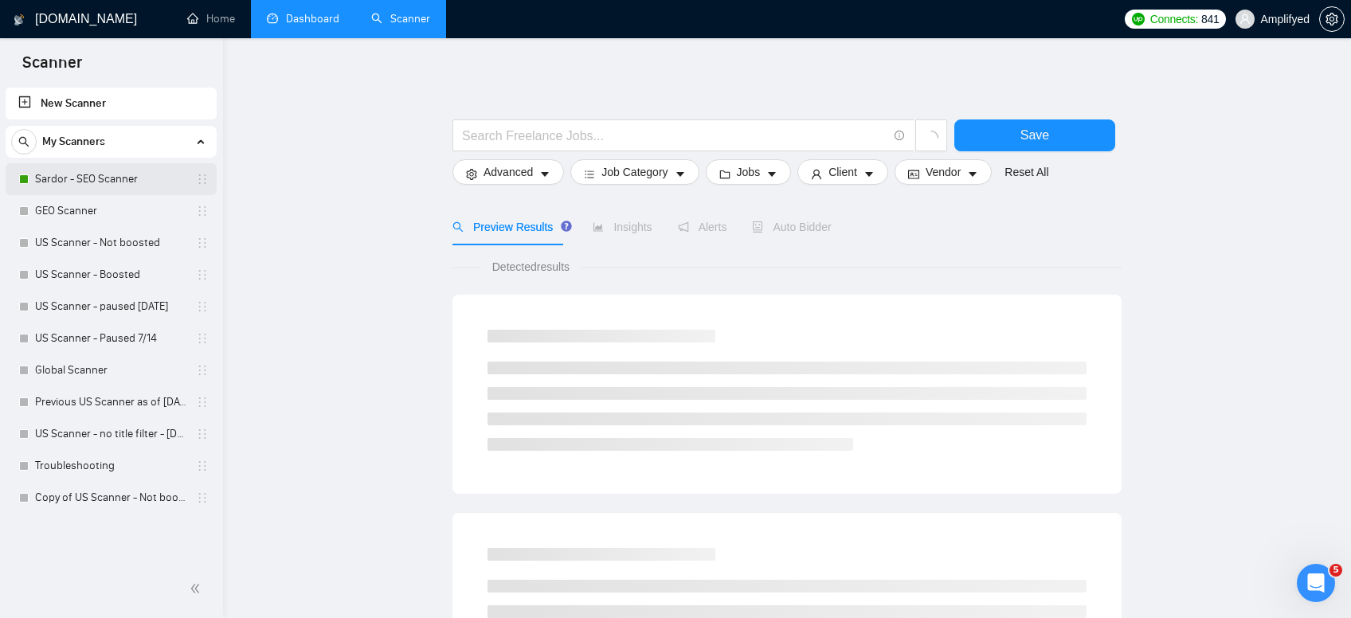  Describe the element at coordinates (401, 18) in the screenshot. I see `a: searchScanner` at that location.